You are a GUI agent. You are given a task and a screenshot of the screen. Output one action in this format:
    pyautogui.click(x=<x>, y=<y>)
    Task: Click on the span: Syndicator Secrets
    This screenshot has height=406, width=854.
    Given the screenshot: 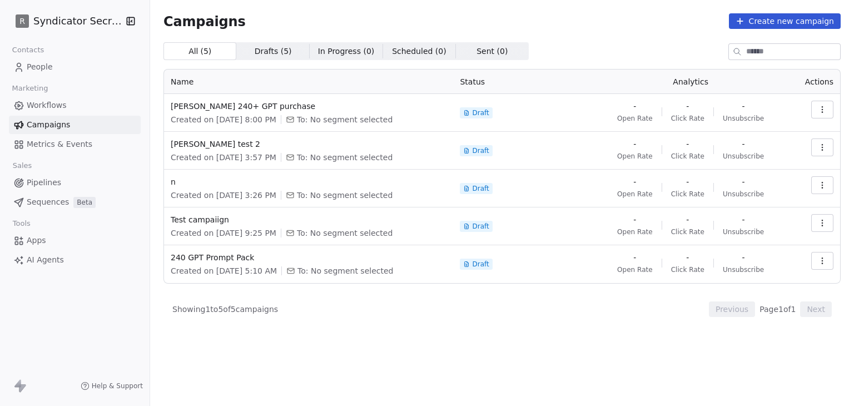 What is the action you would take?
    pyautogui.click(x=78, y=21)
    